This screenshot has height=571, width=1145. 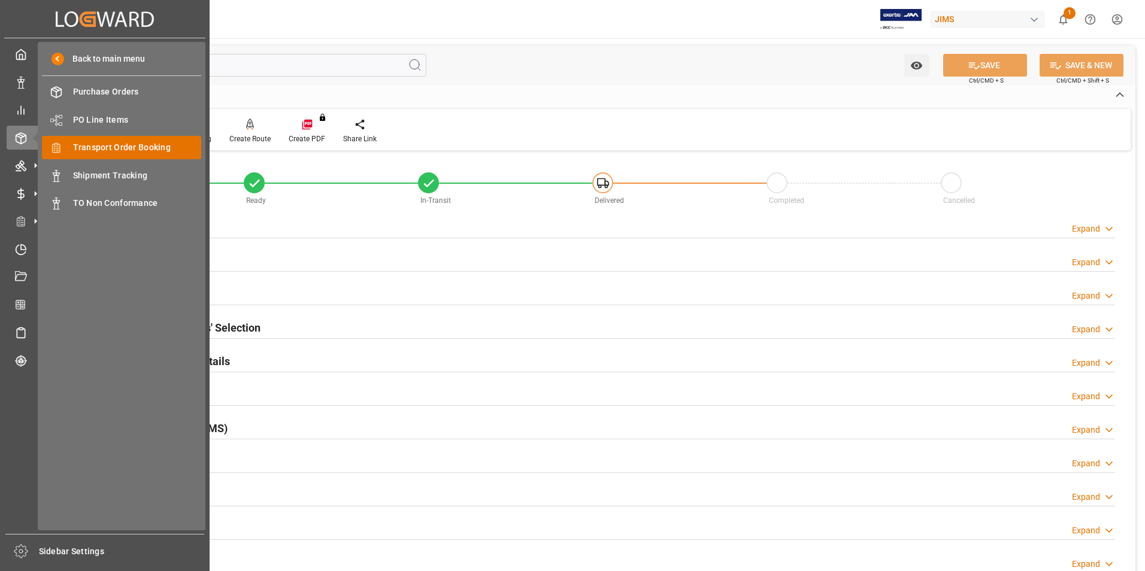 What do you see at coordinates (105, 277) in the screenshot?
I see `a: Document Management` at bounding box center [105, 277].